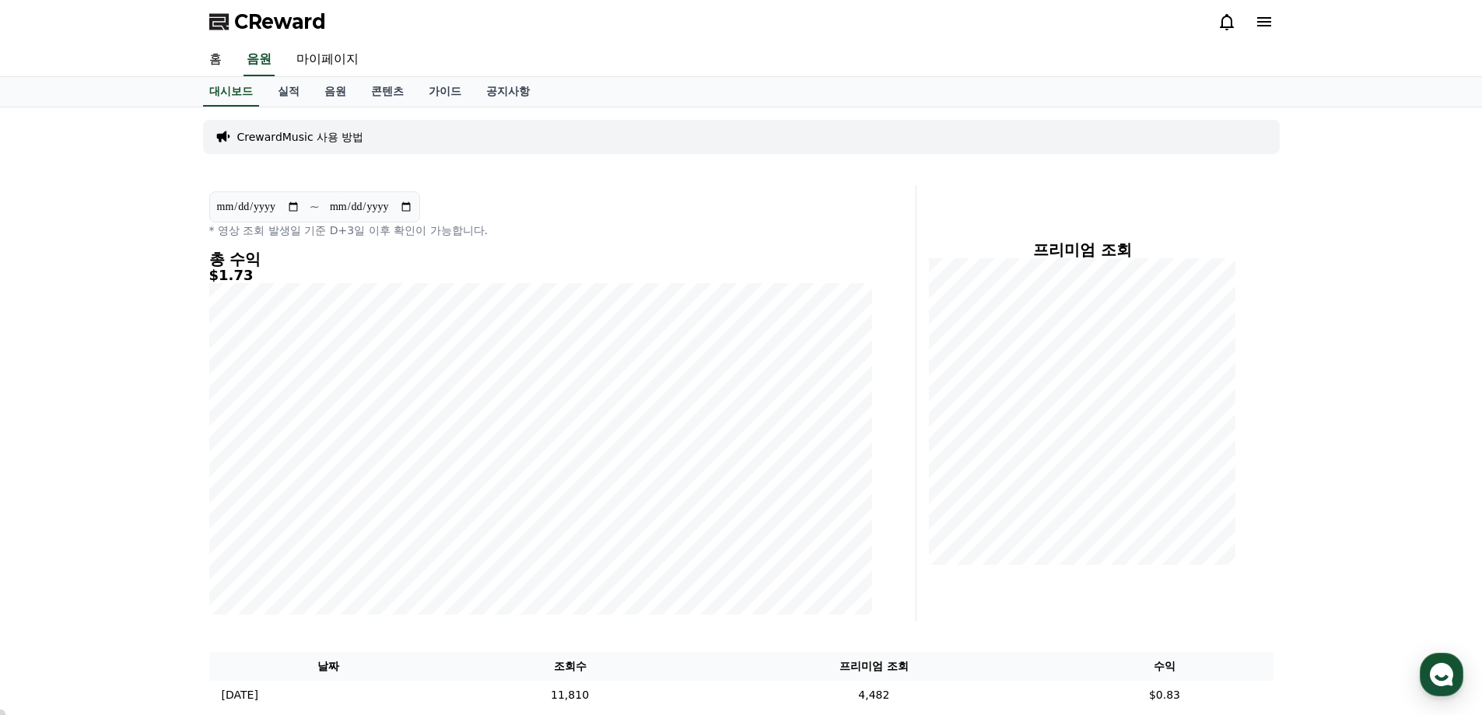 The image size is (1482, 715). What do you see at coordinates (1082, 250) in the screenshot?
I see `h4: 프리미엄 조회` at bounding box center [1082, 250].